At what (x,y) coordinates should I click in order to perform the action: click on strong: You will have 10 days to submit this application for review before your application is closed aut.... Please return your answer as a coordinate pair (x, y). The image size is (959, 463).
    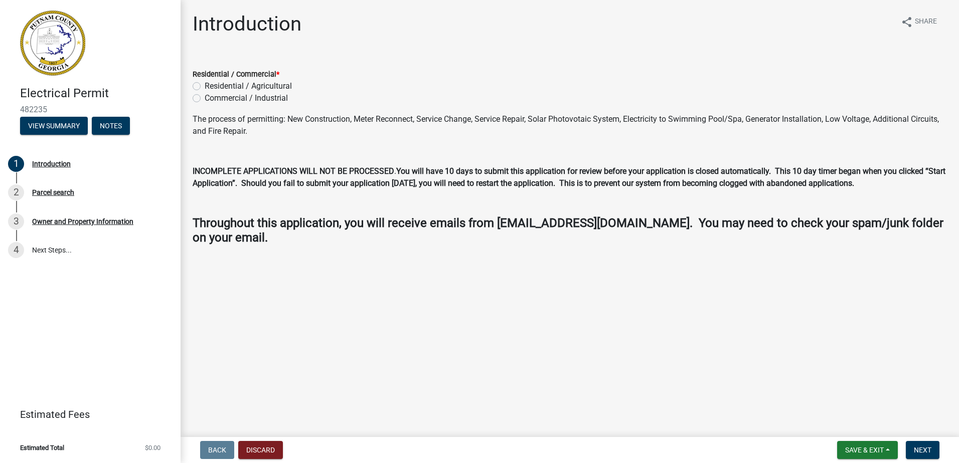
    Looking at the image, I should click on (569, 177).